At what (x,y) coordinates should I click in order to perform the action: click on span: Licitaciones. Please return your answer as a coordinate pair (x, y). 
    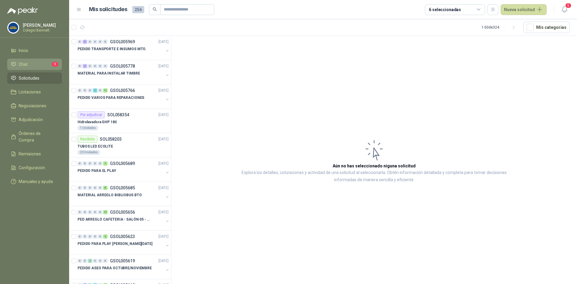
    Looking at the image, I should click on (30, 92).